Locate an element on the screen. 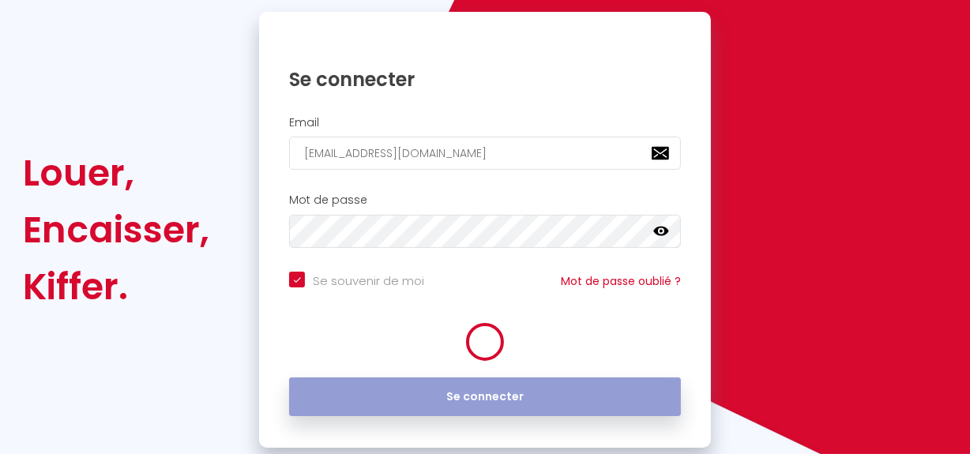 The image size is (970, 454). div: Encaisser, is located at coordinates (116, 230).